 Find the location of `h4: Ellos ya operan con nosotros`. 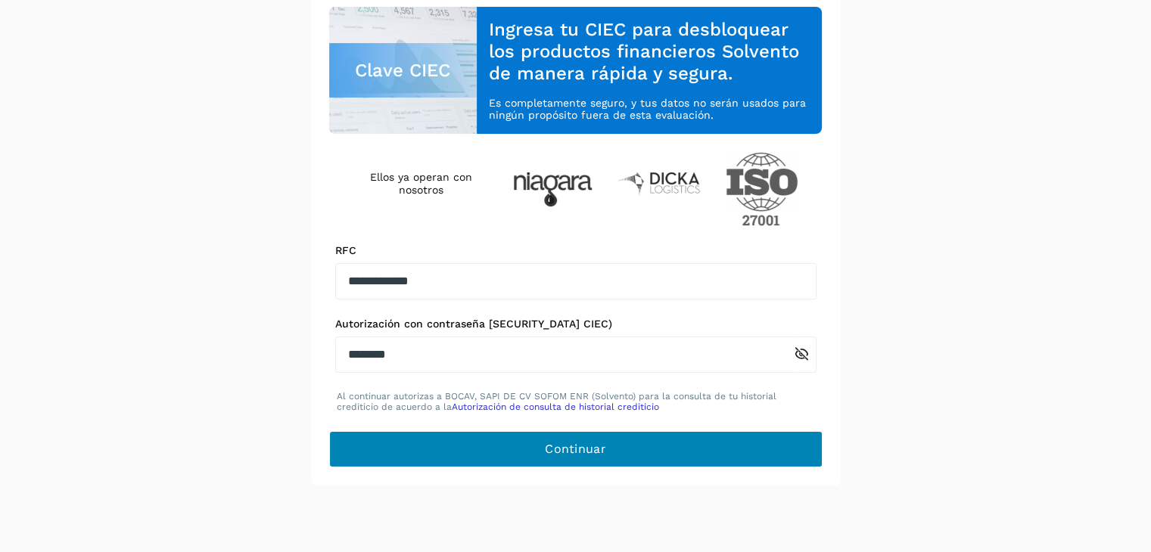

h4: Ellos ya operan con nosotros is located at coordinates (421, 184).